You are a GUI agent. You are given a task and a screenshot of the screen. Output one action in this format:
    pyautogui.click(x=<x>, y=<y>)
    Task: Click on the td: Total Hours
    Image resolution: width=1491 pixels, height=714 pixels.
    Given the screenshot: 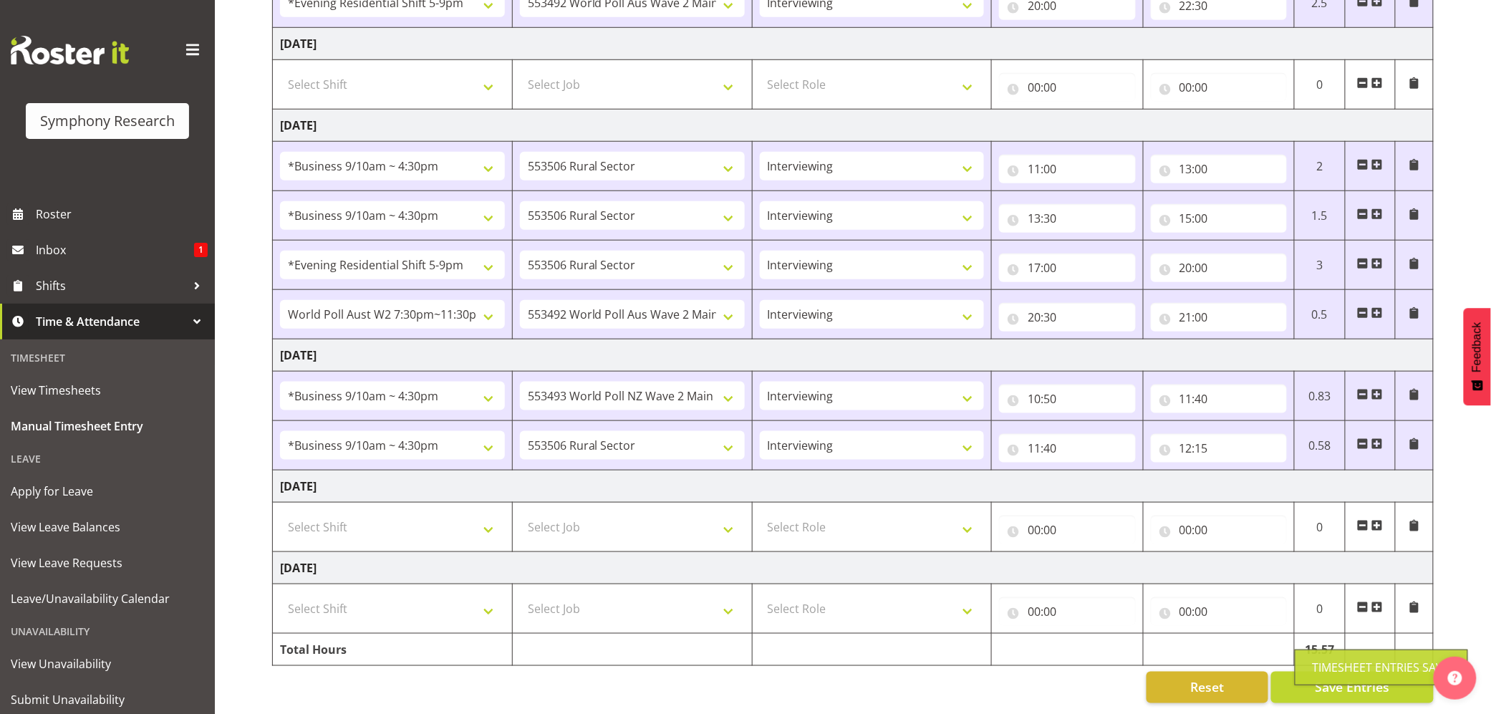 What is the action you would take?
    pyautogui.click(x=392, y=650)
    